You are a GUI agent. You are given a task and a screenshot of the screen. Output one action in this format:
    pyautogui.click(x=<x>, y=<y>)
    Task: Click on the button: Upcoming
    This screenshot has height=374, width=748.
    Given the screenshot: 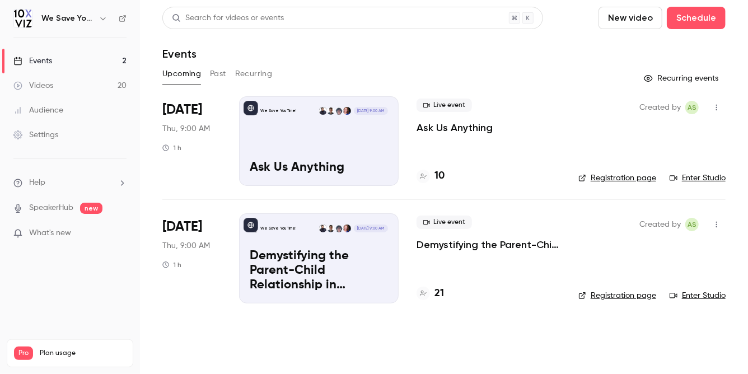 What is the action you would take?
    pyautogui.click(x=182, y=74)
    